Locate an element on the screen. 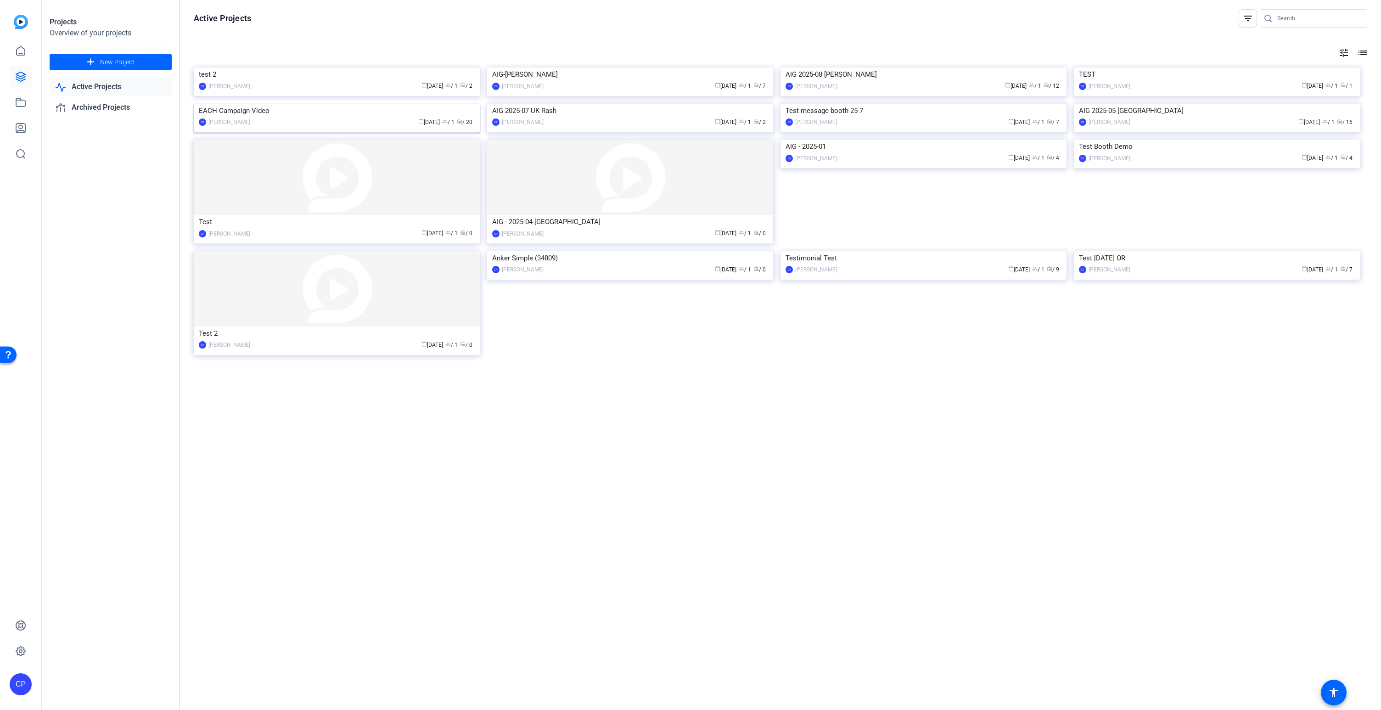 This screenshot has width=1381, height=710. div: Test Booth Demo is located at coordinates (1217, 146).